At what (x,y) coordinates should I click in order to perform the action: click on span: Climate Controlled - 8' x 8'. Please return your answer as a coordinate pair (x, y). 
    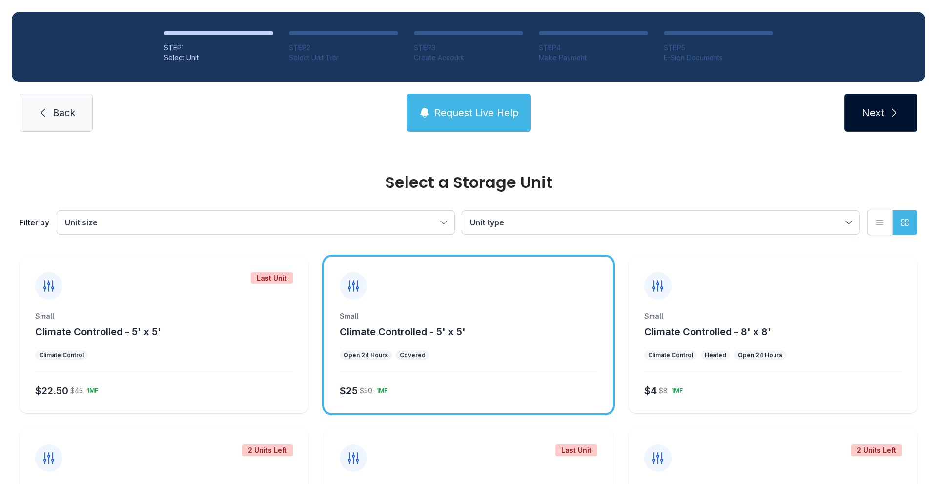
    Looking at the image, I should click on (707, 332).